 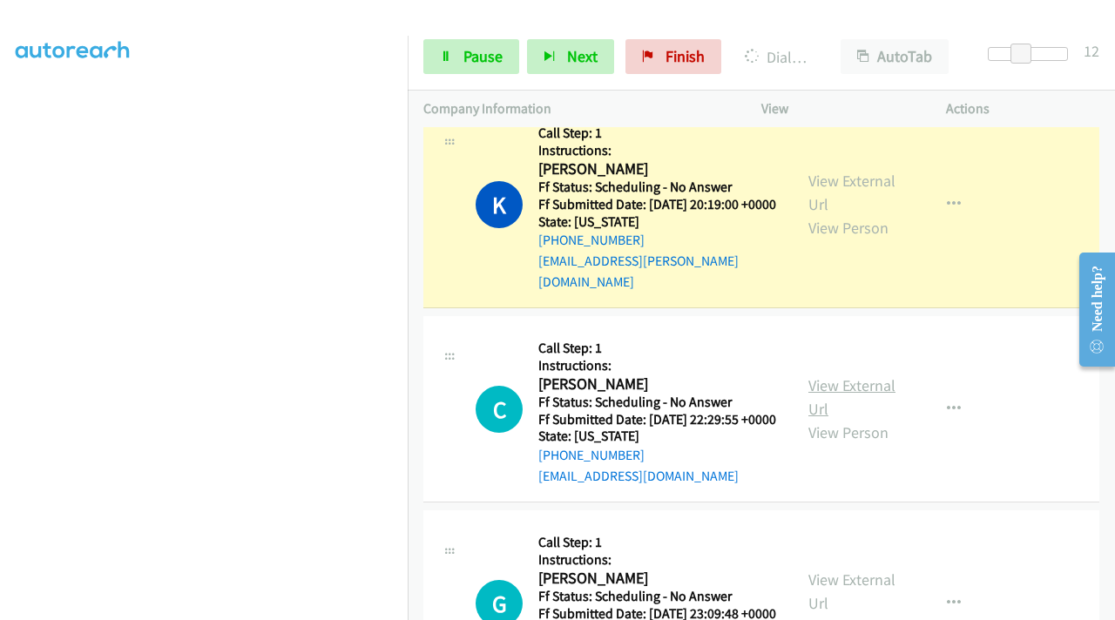 I want to click on h1: K, so click(x=499, y=205).